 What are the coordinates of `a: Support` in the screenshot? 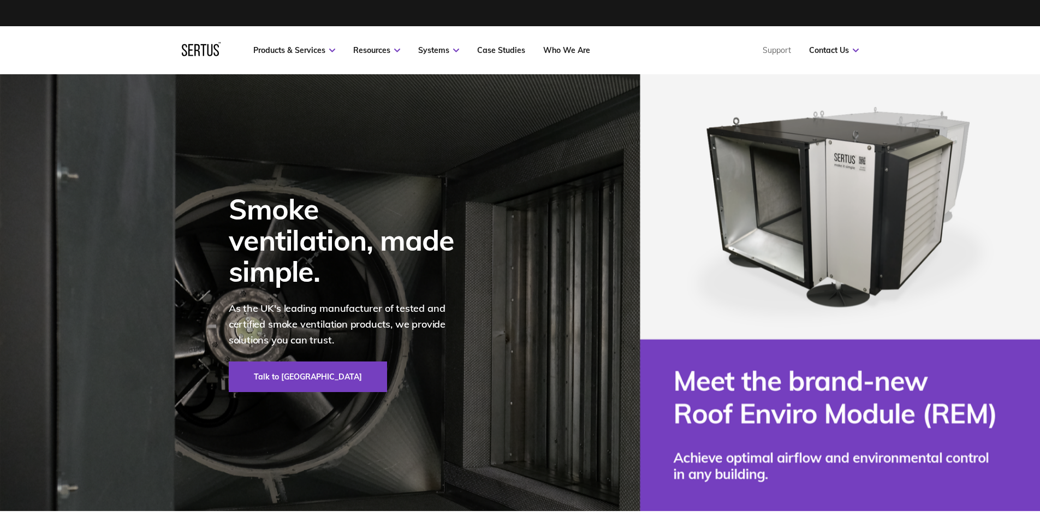 It's located at (777, 50).